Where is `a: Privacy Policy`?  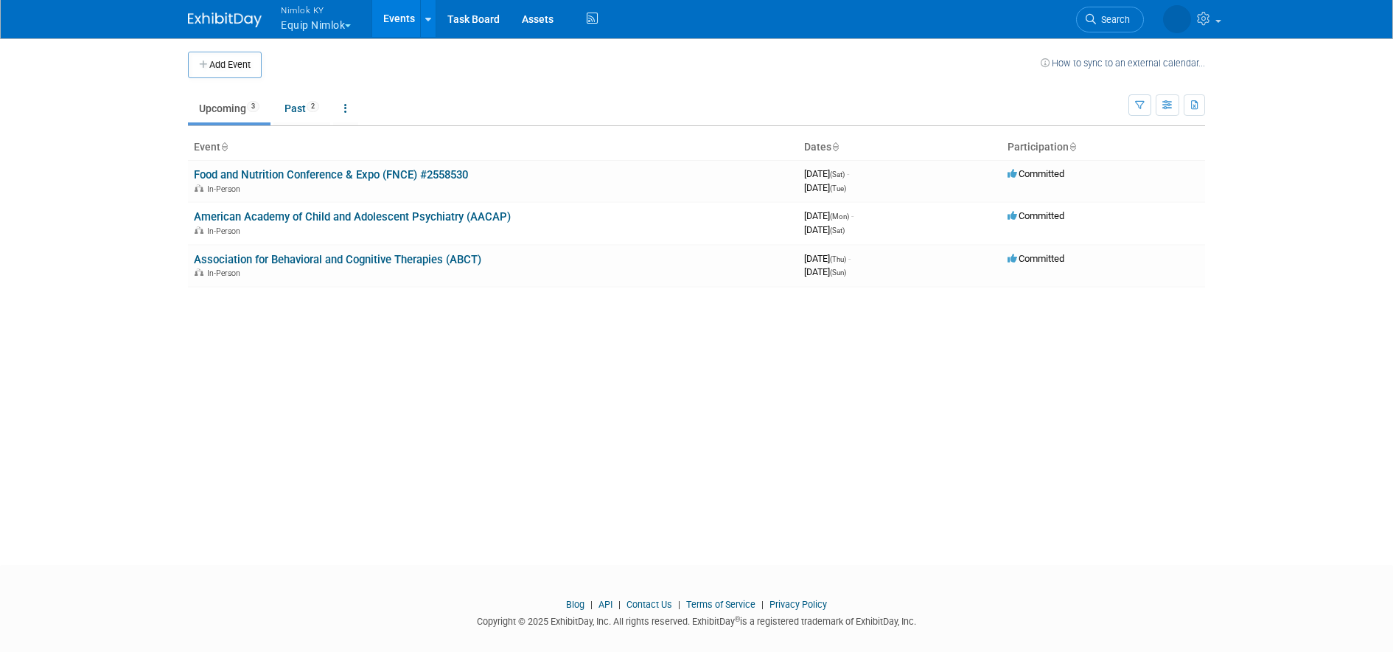
a: Privacy Policy is located at coordinates (798, 604).